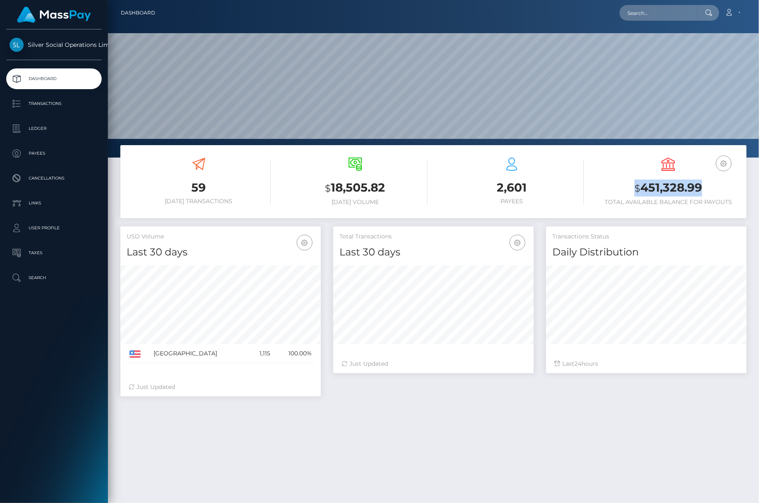  What do you see at coordinates (54, 104) in the screenshot?
I see `p: Transactions` at bounding box center [54, 104].